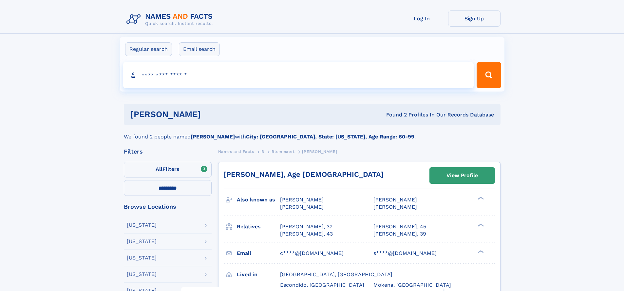  Describe the element at coordinates (159, 169) in the screenshot. I see `span: All` at that location.